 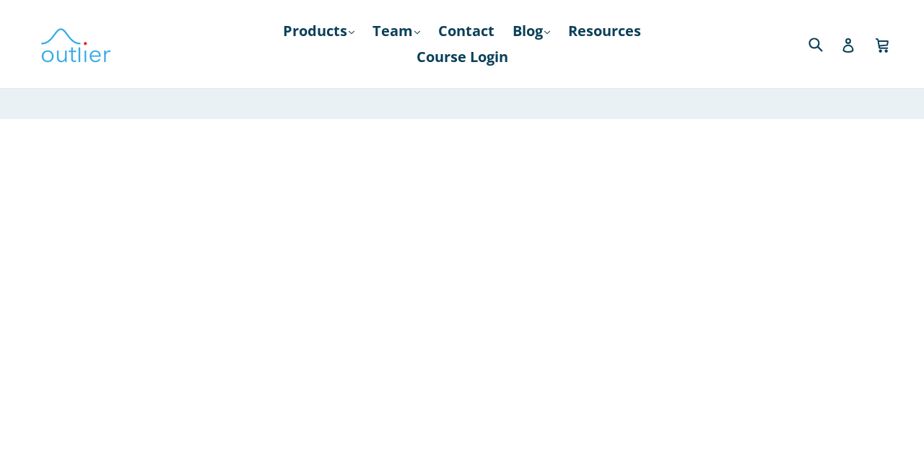 What do you see at coordinates (467, 31) in the screenshot?
I see `a: Contact` at bounding box center [467, 31].